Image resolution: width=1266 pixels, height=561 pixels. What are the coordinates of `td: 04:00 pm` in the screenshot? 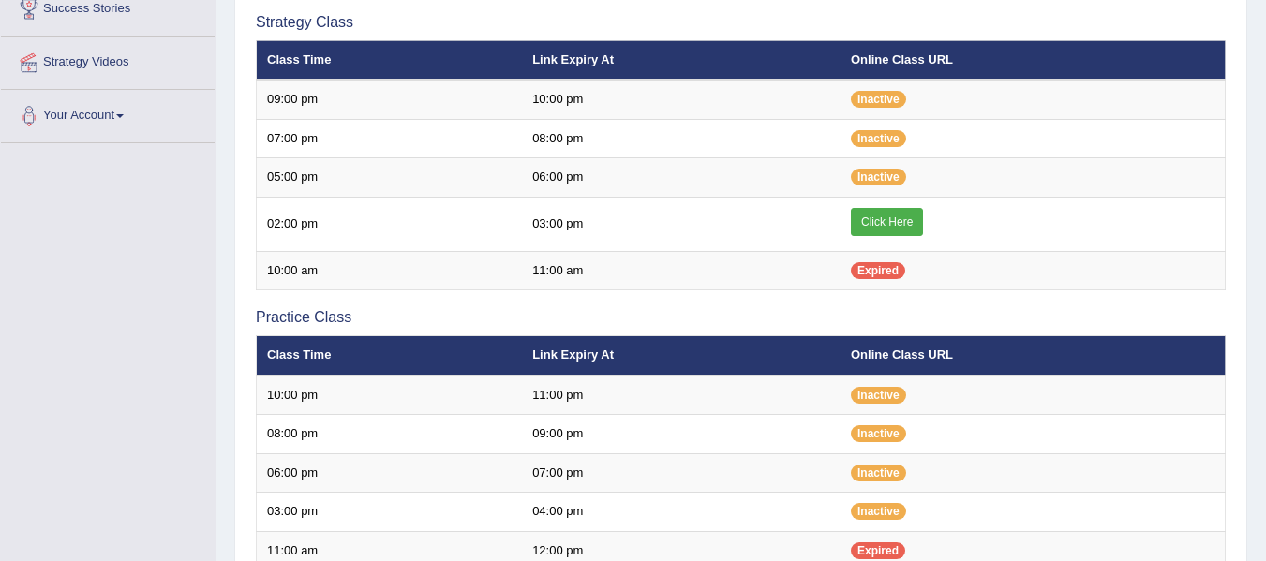 It's located at (681, 513).